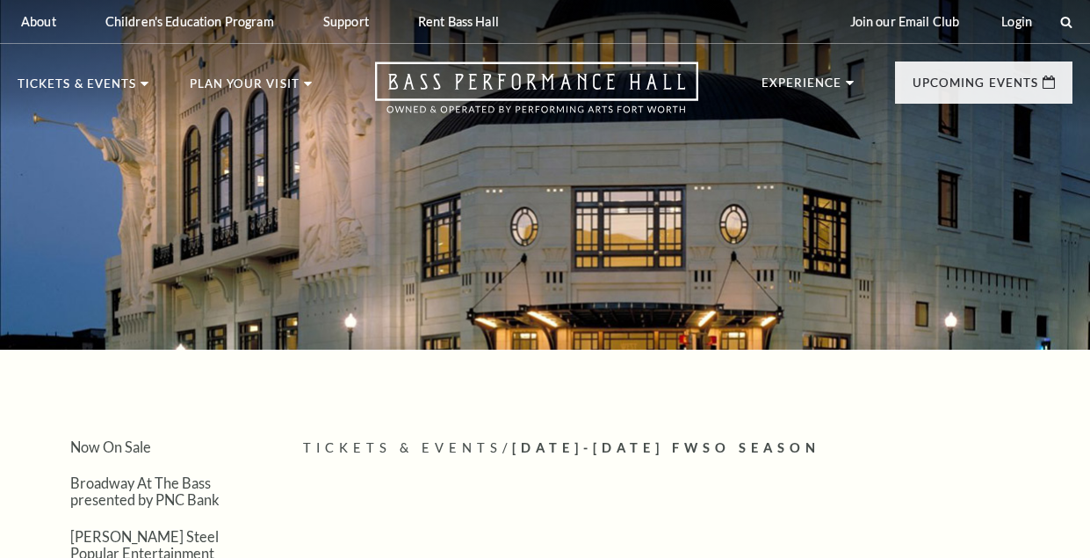 The image size is (1090, 558). Describe the element at coordinates (346, 21) in the screenshot. I see `p: Support` at that location.